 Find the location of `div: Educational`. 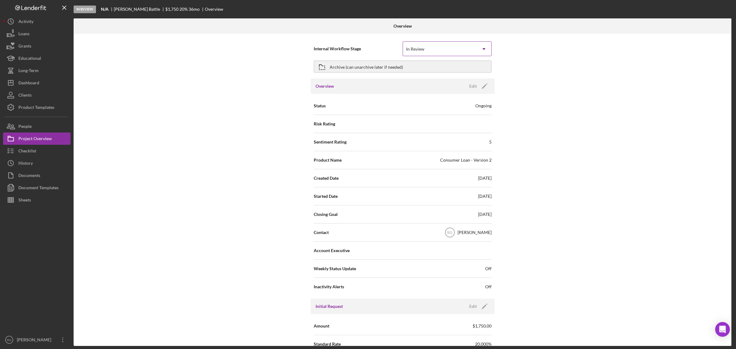

div: Educational is located at coordinates (30, 59).